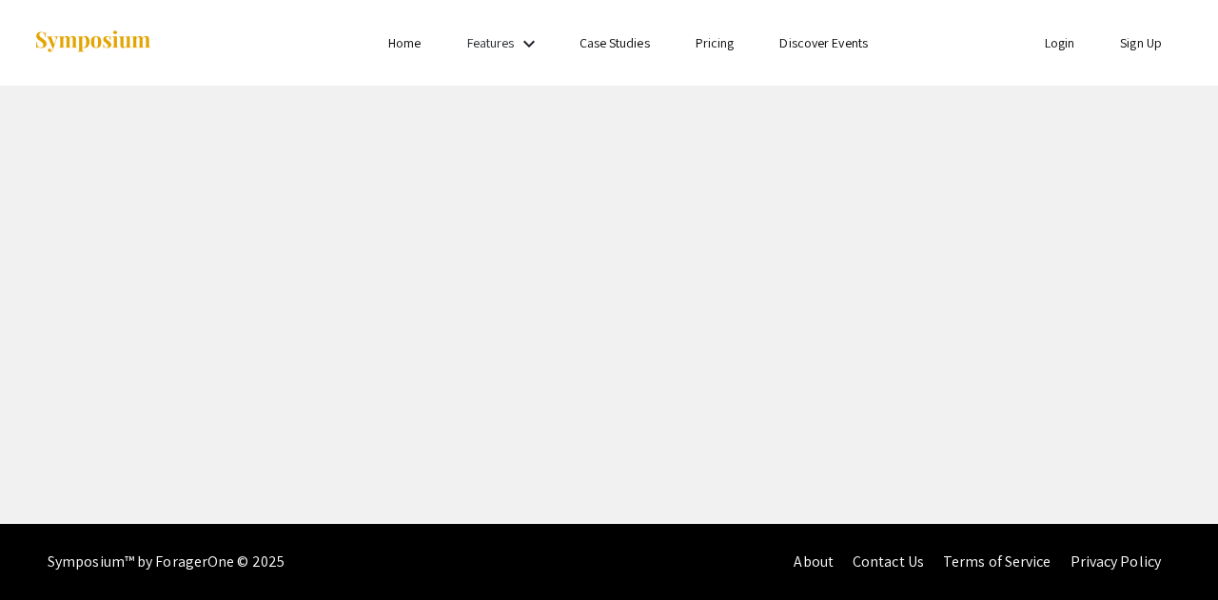  What do you see at coordinates (615, 43) in the screenshot?
I see `a: Case Studies` at bounding box center [615, 43].